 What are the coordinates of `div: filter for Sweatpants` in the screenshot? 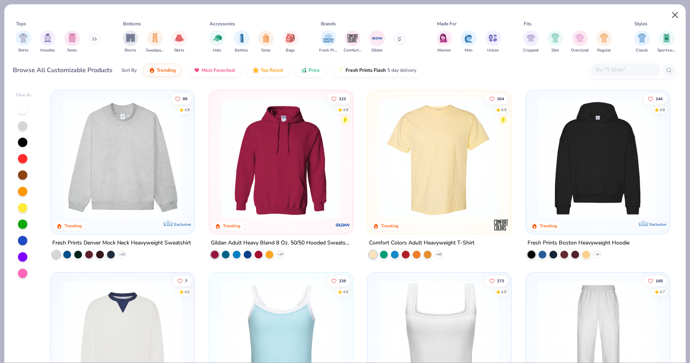 It's located at (155, 42).